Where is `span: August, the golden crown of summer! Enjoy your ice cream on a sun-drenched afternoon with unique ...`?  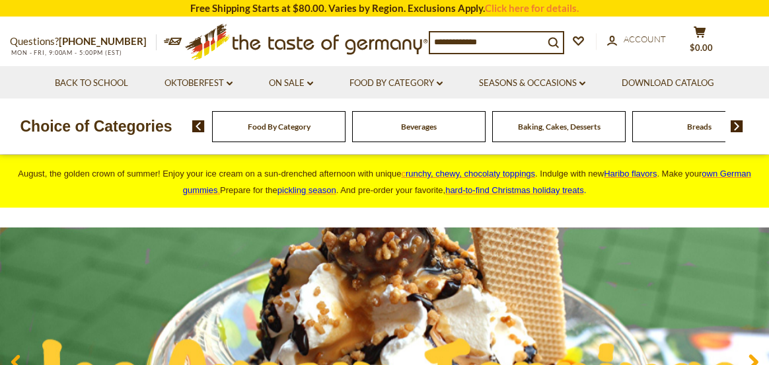 span: August, the golden crown of summer! Enjoy your ice cream on a sun-drenched afternoon with unique ... is located at coordinates (384, 182).